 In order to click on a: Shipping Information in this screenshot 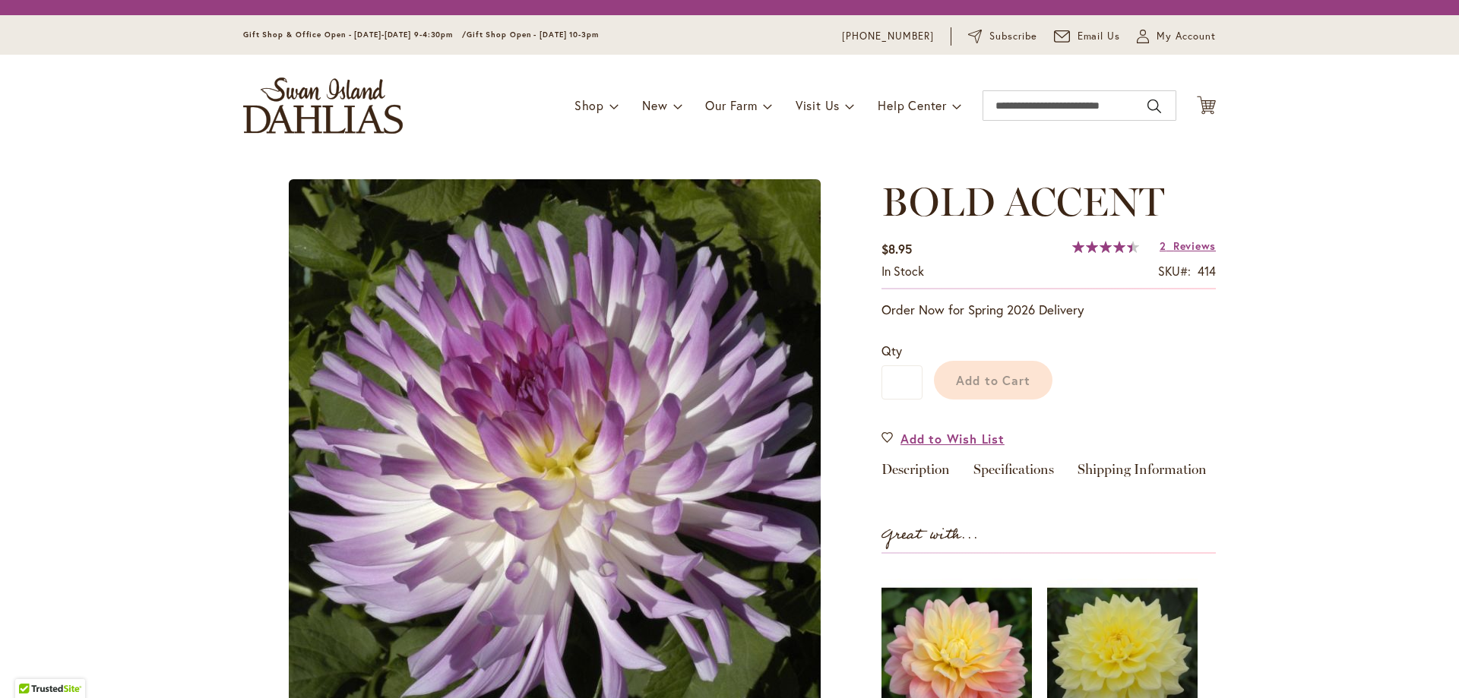, I will do `click(1142, 473)`.